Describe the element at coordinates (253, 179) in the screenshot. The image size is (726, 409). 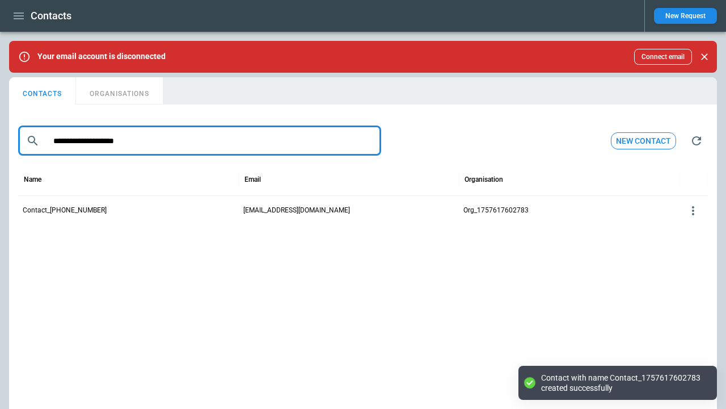
I see `div: Email` at that location.